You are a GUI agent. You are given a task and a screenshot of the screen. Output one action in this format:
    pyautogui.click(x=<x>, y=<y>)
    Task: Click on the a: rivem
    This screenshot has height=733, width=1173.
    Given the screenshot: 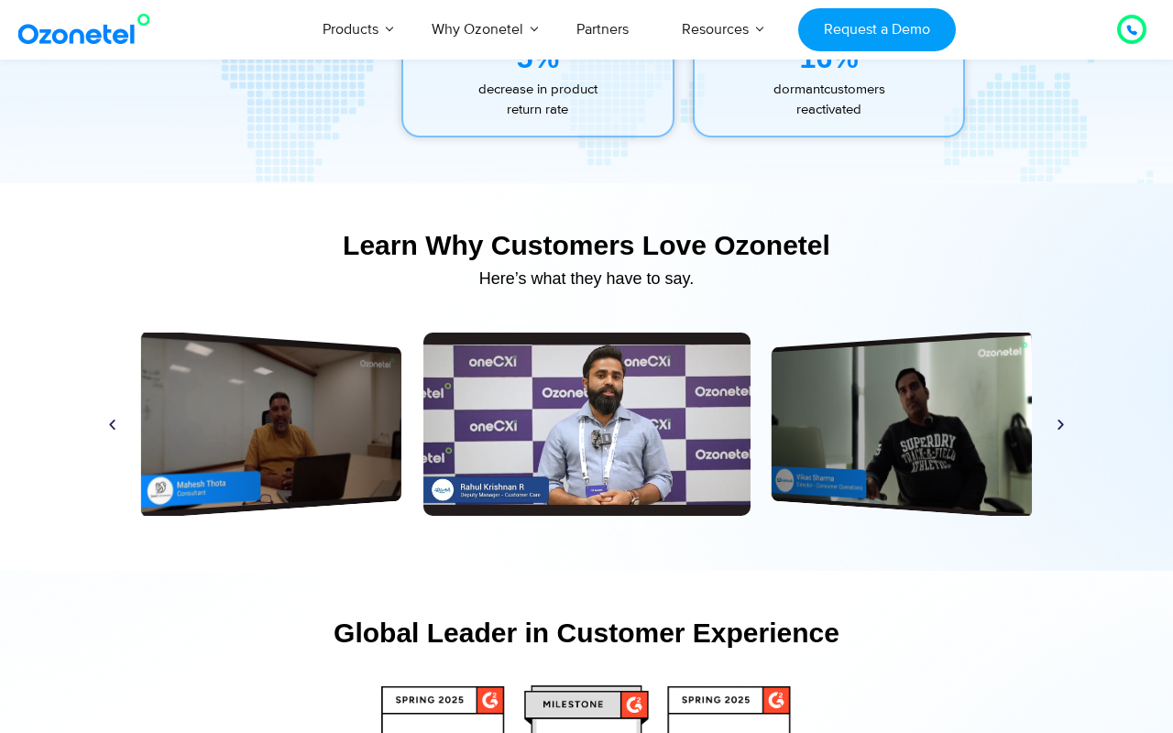 What is the action you would take?
    pyautogui.click(x=586, y=424)
    